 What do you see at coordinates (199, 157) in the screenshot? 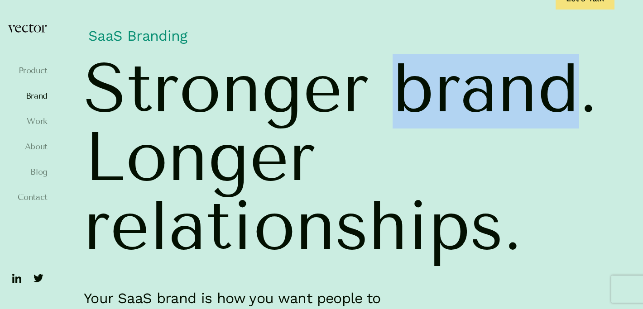
I see `span: Longer` at bounding box center [199, 157].